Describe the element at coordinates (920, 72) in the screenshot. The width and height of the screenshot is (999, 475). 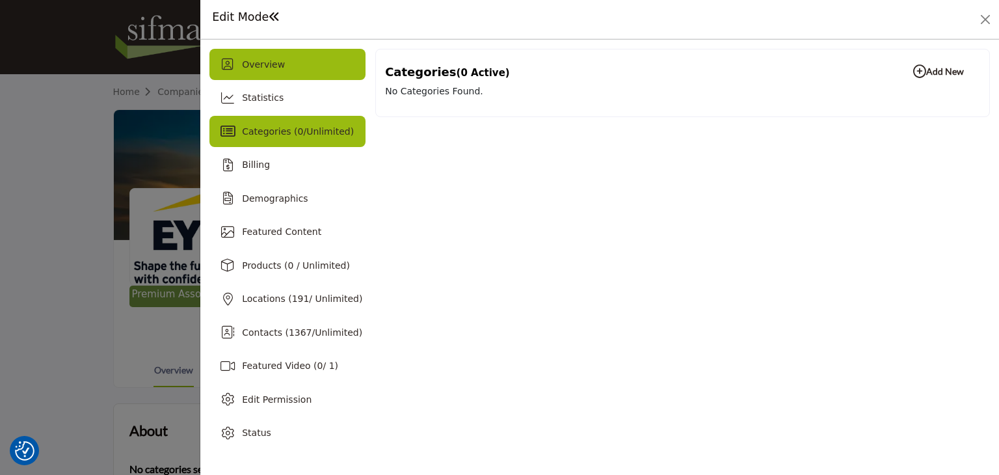
I see `i: Add New` at that location.